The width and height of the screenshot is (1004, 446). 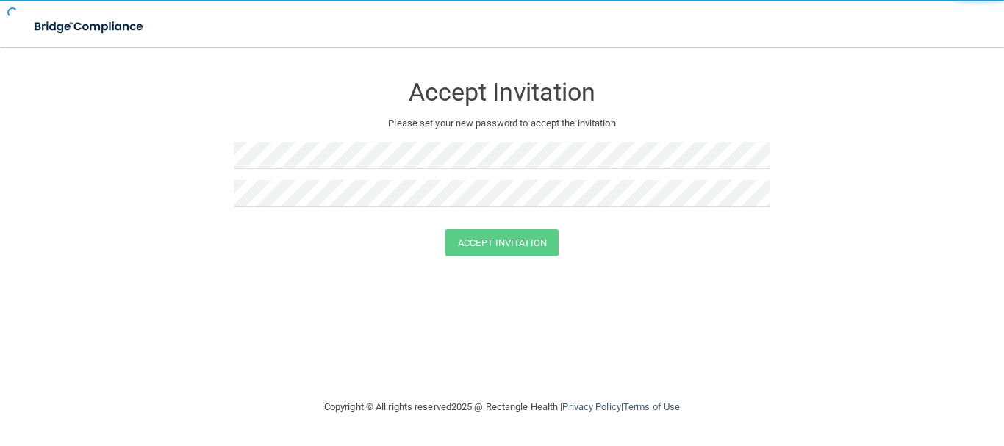 What do you see at coordinates (502, 123) in the screenshot?
I see `p: Please set your new password to accept the invitation` at bounding box center [502, 123].